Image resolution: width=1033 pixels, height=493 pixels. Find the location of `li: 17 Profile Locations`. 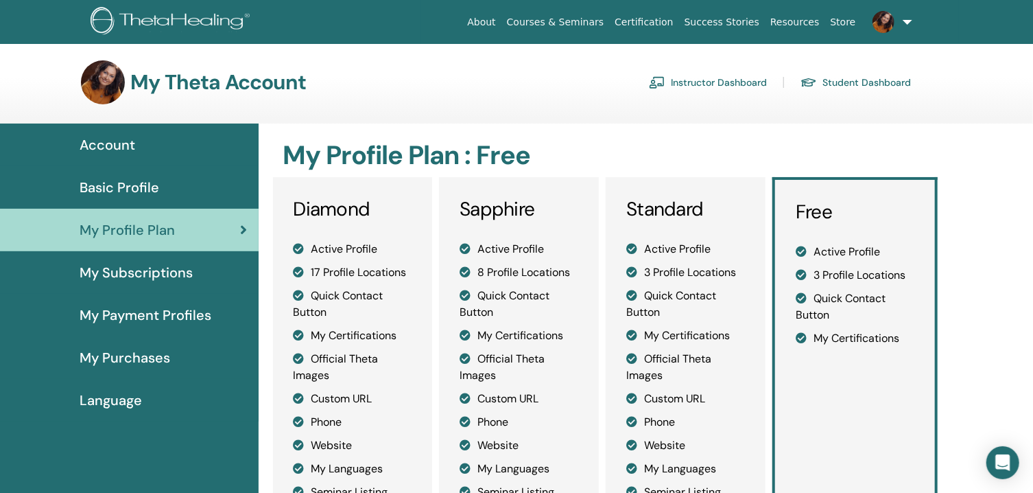

li: 17 Profile Locations is located at coordinates (353, 272).